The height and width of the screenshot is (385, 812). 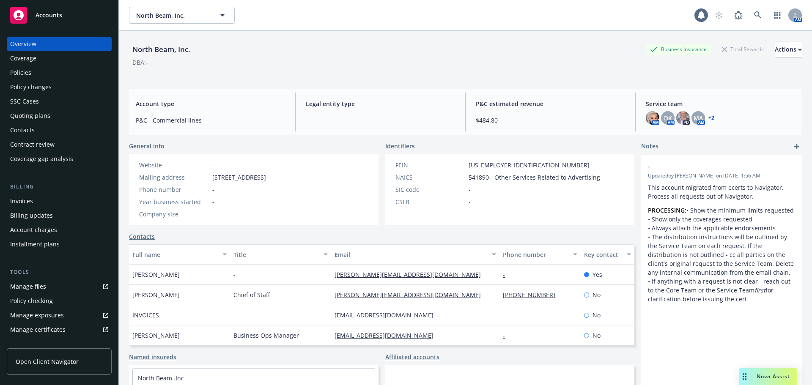 I want to click on div: SSC Cases, so click(x=25, y=101).